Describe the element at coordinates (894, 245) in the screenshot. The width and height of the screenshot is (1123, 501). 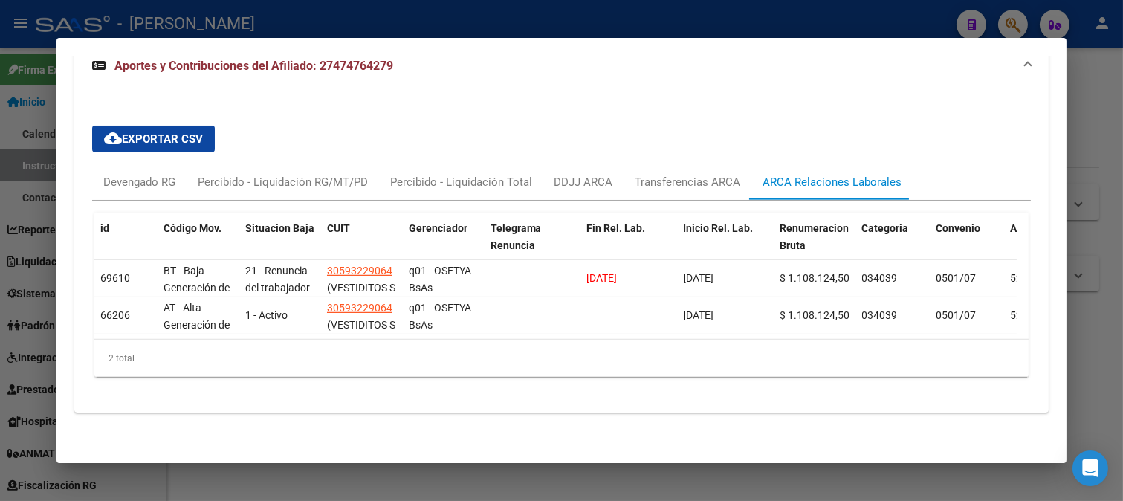
I see `datatable-header-cell: Categoria` at that location.